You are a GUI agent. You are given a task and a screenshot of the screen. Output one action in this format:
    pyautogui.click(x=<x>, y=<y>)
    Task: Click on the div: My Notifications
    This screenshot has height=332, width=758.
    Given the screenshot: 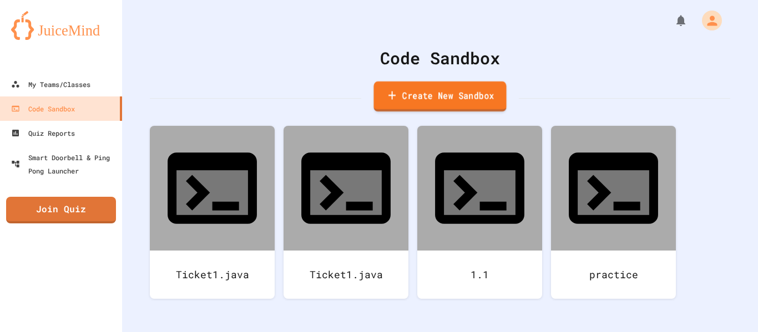 What is the action you would take?
    pyautogui.click(x=672, y=21)
    